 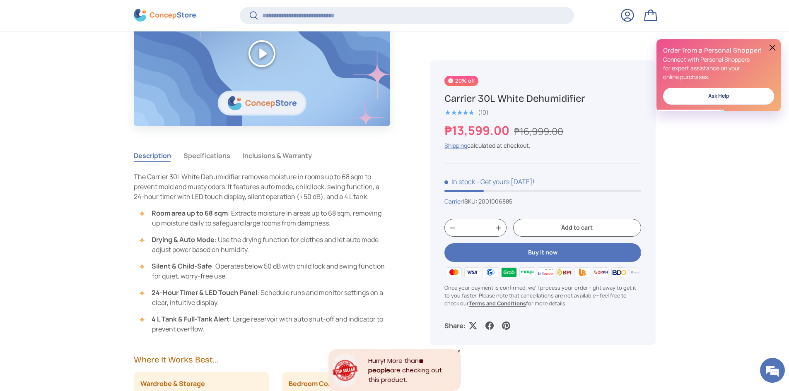 What do you see at coordinates (266, 218) in the screenshot?
I see `li: : Extracts moisture in areas up to 68 sqm, removing up moisture daily to safeguard large rooms fr...` at bounding box center [266, 218].